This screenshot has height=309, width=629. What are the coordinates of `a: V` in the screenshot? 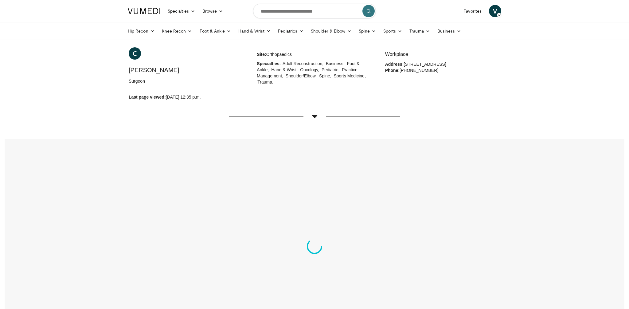 It's located at (495, 11).